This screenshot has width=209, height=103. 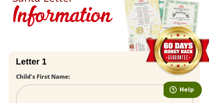 I want to click on label: Child's First Name:, so click(x=43, y=76).